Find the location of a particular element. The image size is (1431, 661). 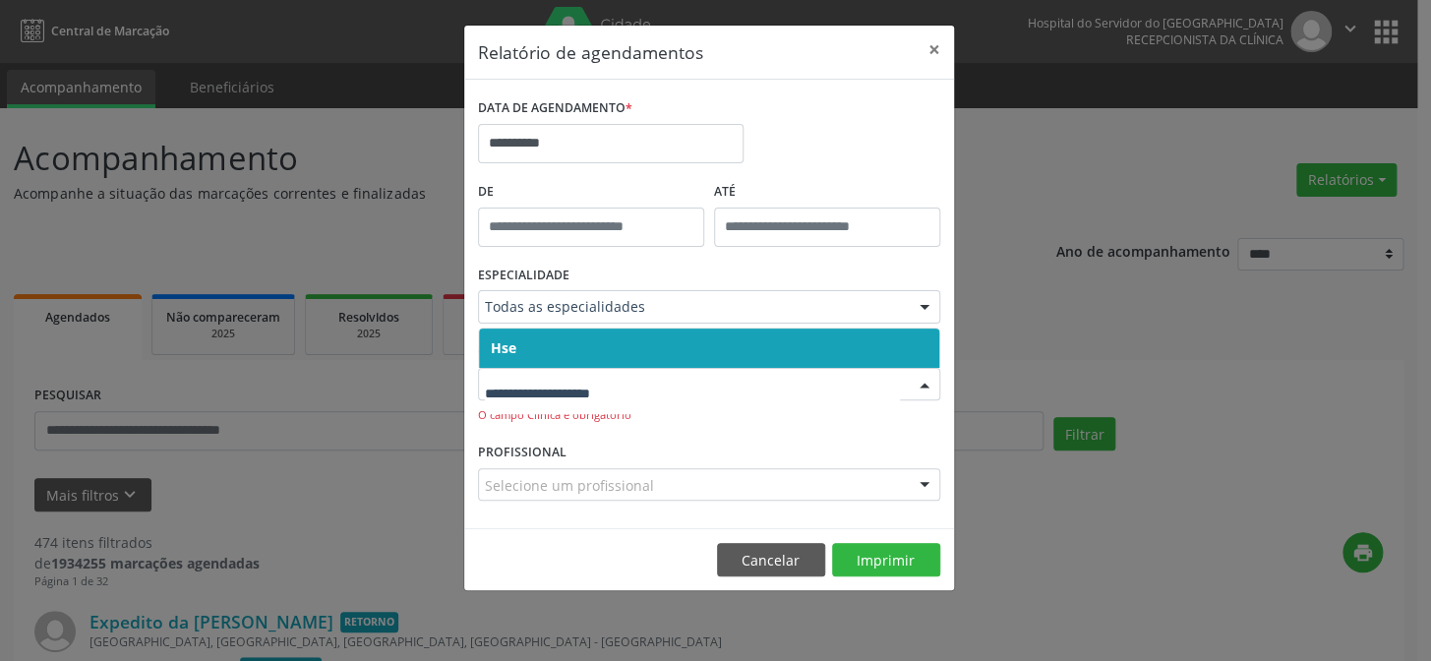

h5: Relatório de agendamentos is located at coordinates (590, 52).